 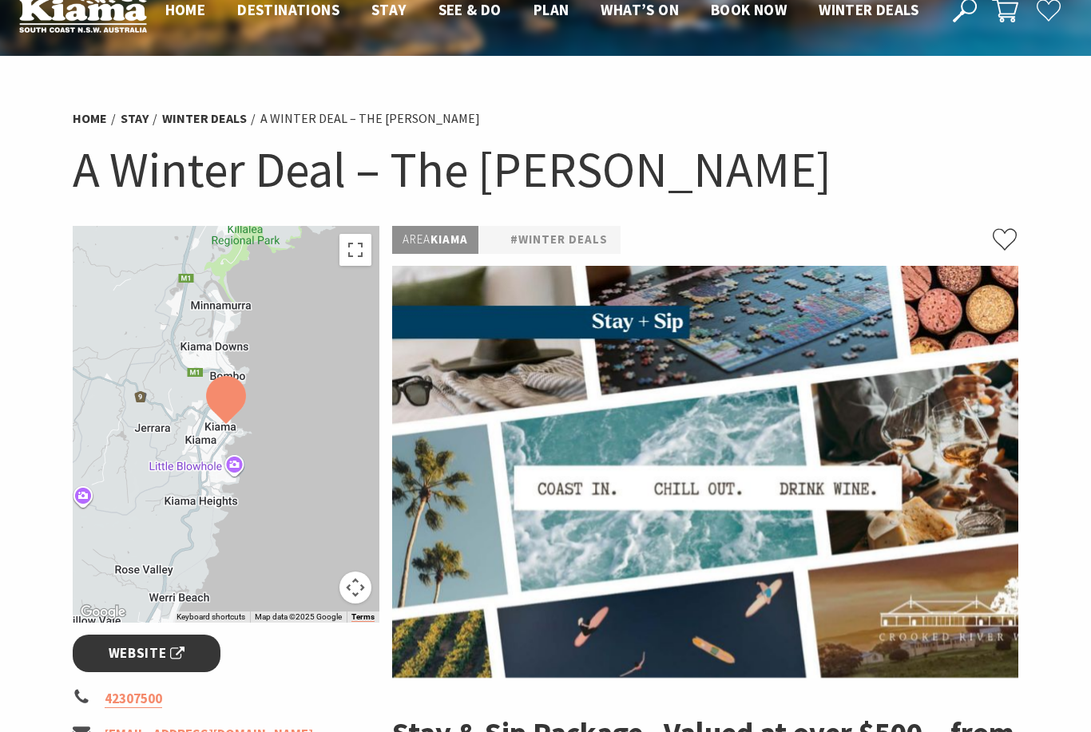 What do you see at coordinates (89, 118) in the screenshot?
I see `a: Home` at bounding box center [89, 118].